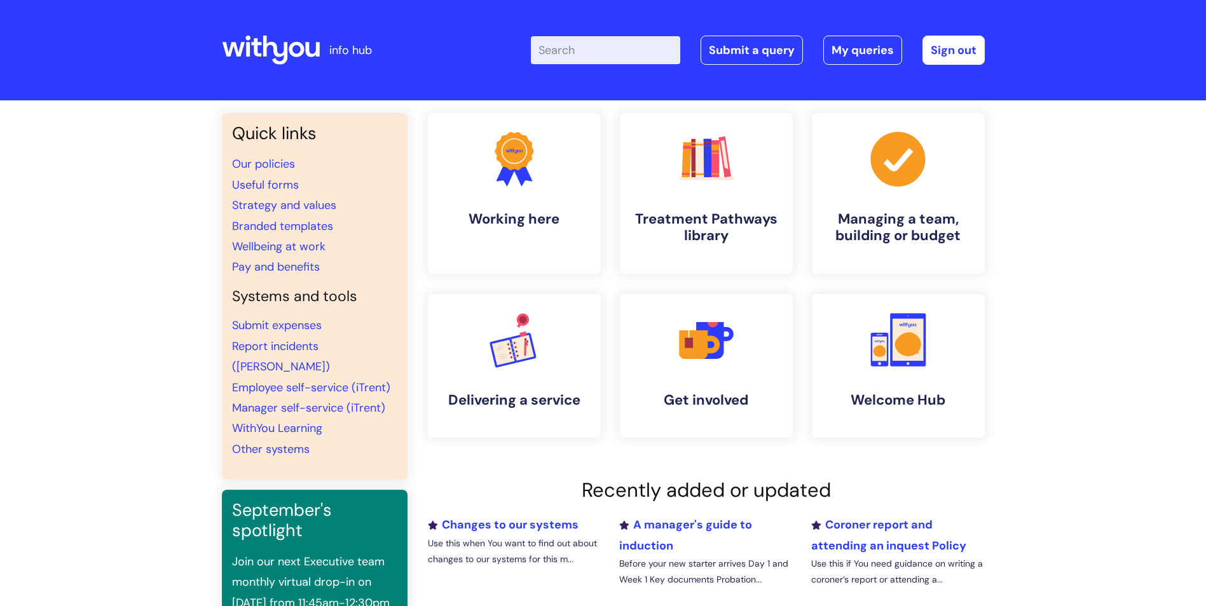 The height and width of the screenshot is (606, 1206). I want to click on a: Strategy and values, so click(284, 205).